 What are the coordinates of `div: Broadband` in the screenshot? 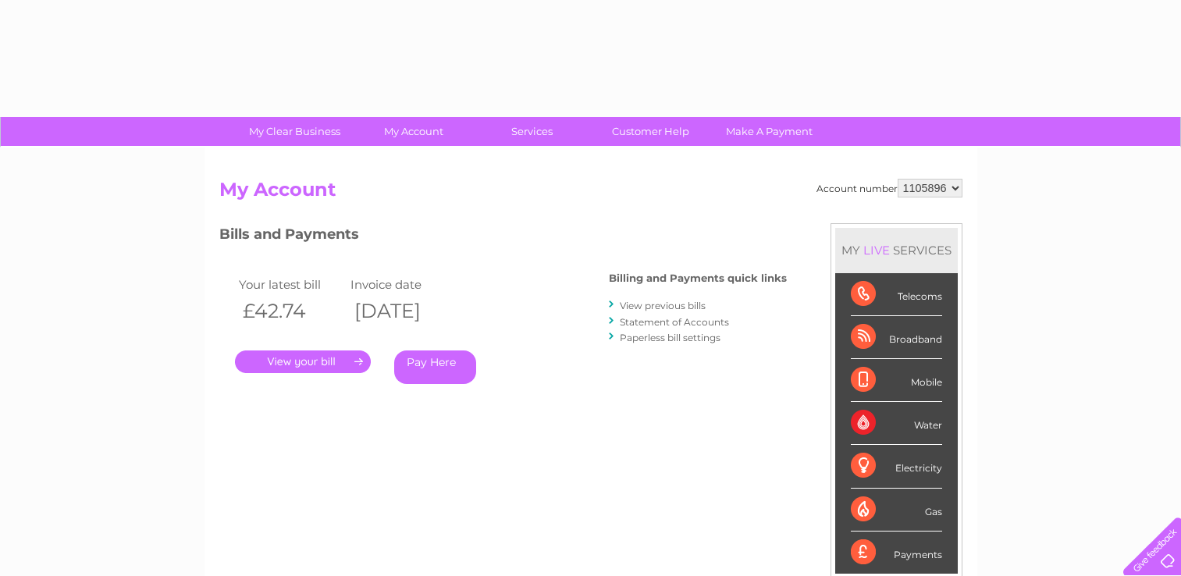 It's located at (896, 337).